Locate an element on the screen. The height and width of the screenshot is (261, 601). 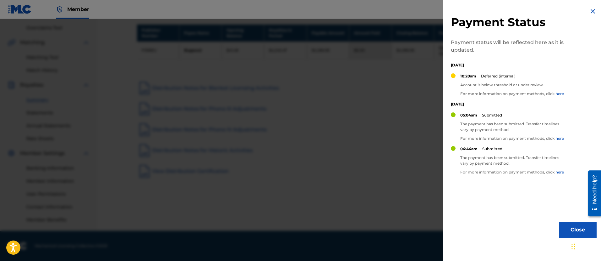
p: 04:44am is located at coordinates (469, 149).